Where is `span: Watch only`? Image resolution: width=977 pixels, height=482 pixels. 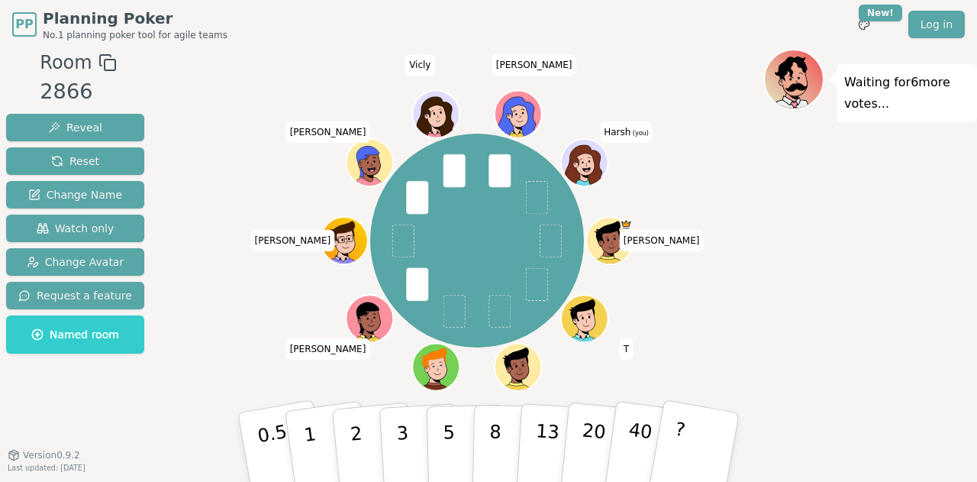 span: Watch only is located at coordinates (76, 228).